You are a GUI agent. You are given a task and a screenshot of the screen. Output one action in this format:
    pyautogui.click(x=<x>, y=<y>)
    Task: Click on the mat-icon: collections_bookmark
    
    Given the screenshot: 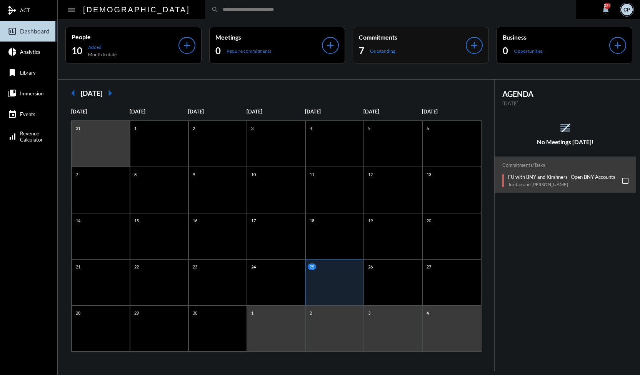 What is the action you would take?
    pyautogui.click(x=12, y=93)
    